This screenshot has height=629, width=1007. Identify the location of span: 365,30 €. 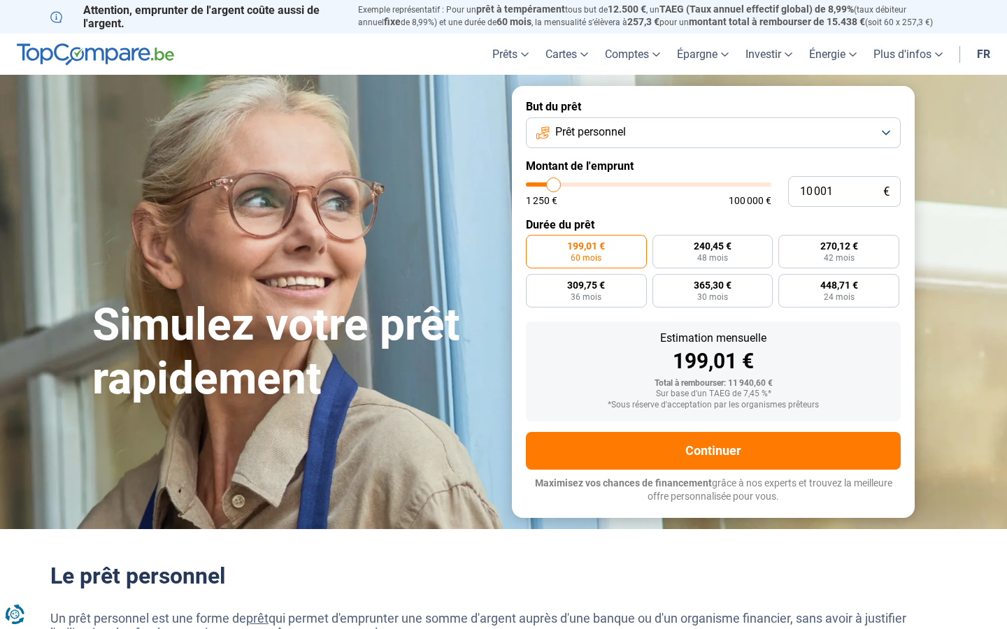
(712, 285).